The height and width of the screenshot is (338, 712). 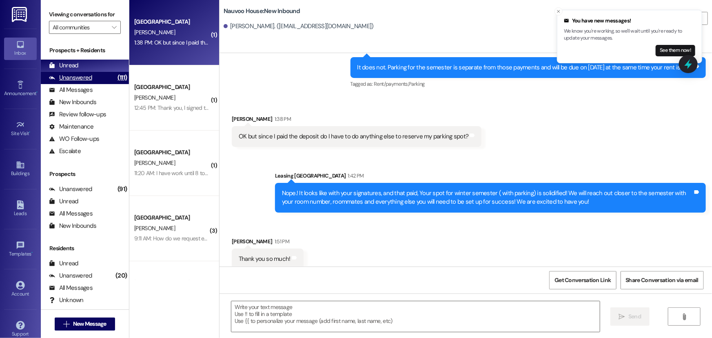 I want to click on a: Templates •, so click(x=20, y=249).